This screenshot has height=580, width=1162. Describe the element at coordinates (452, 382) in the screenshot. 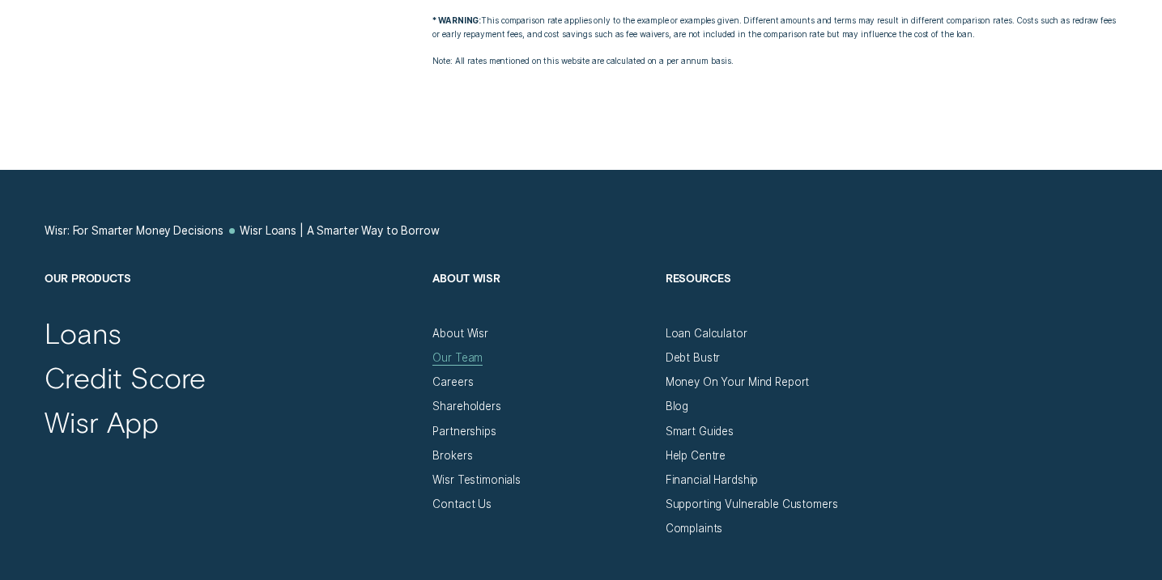

I see `div: Careers` at that location.